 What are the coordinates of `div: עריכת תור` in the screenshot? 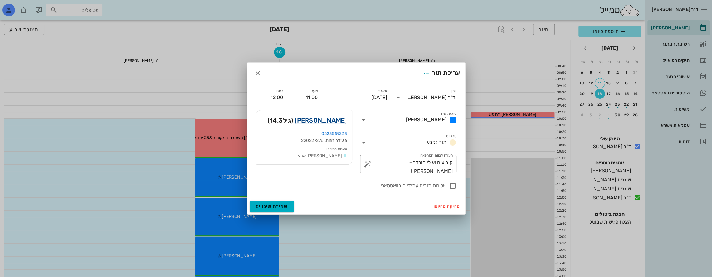 It's located at (440, 73).